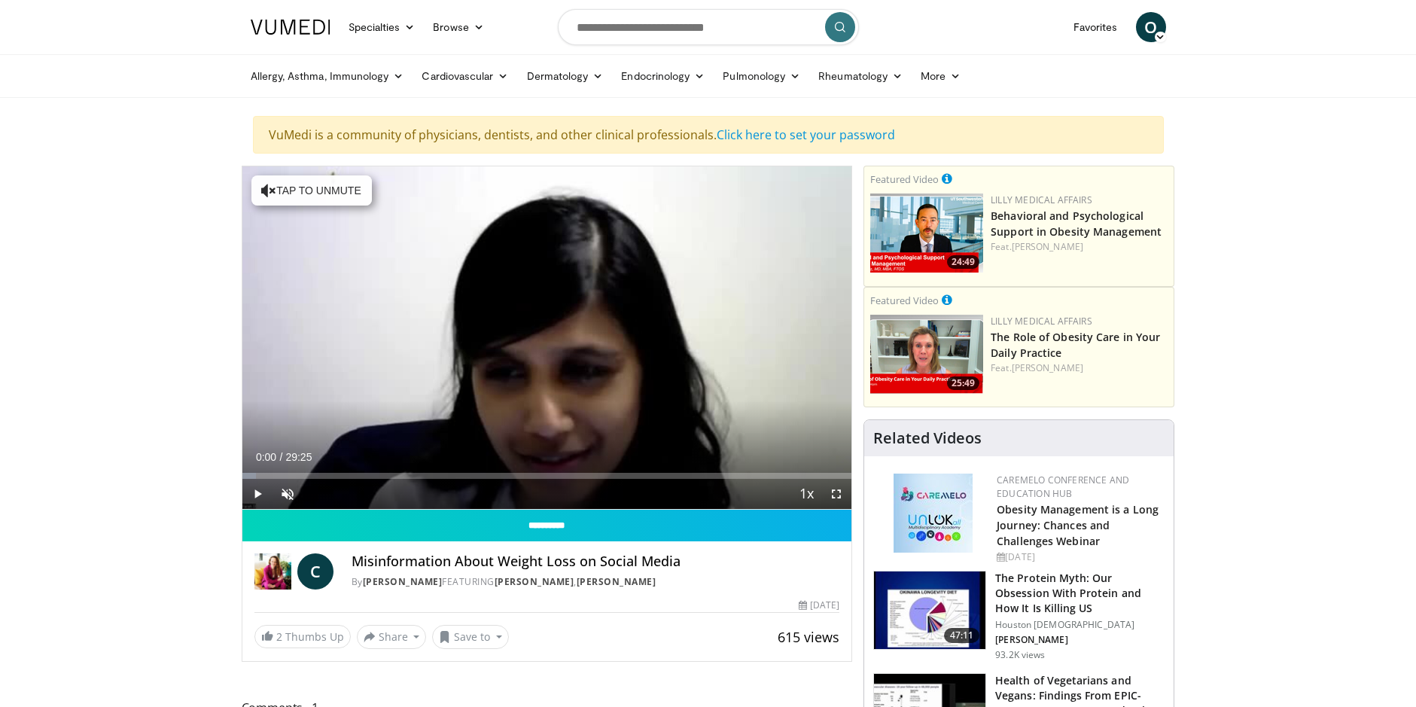 This screenshot has height=707, width=1416. What do you see at coordinates (266, 457) in the screenshot?
I see `span: 0:00` at bounding box center [266, 457].